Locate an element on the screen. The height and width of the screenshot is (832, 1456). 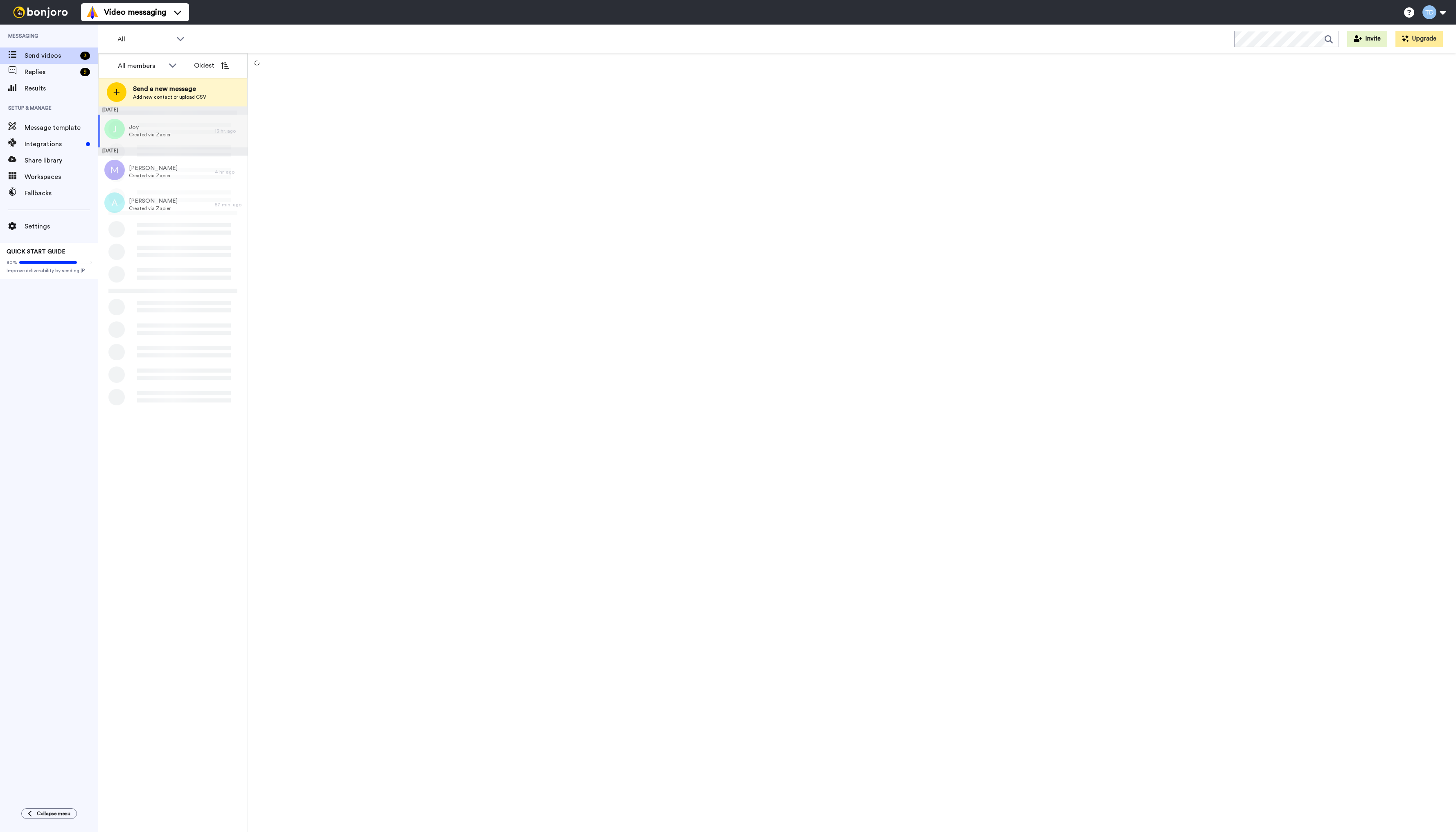
div: 9 is located at coordinates (85, 72).